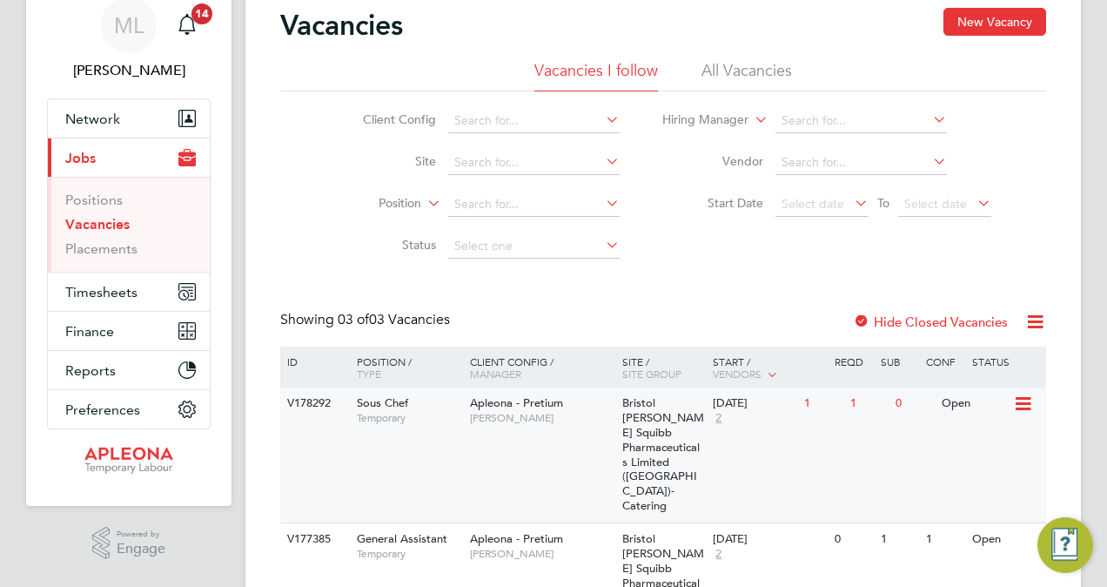 The image size is (1107, 587). What do you see at coordinates (129, 118) in the screenshot?
I see `button: Network` at bounding box center [129, 118].